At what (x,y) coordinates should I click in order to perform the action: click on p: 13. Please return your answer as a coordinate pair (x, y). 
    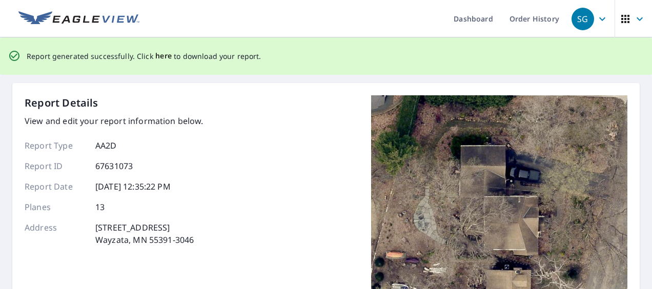
    Looking at the image, I should click on (100, 207).